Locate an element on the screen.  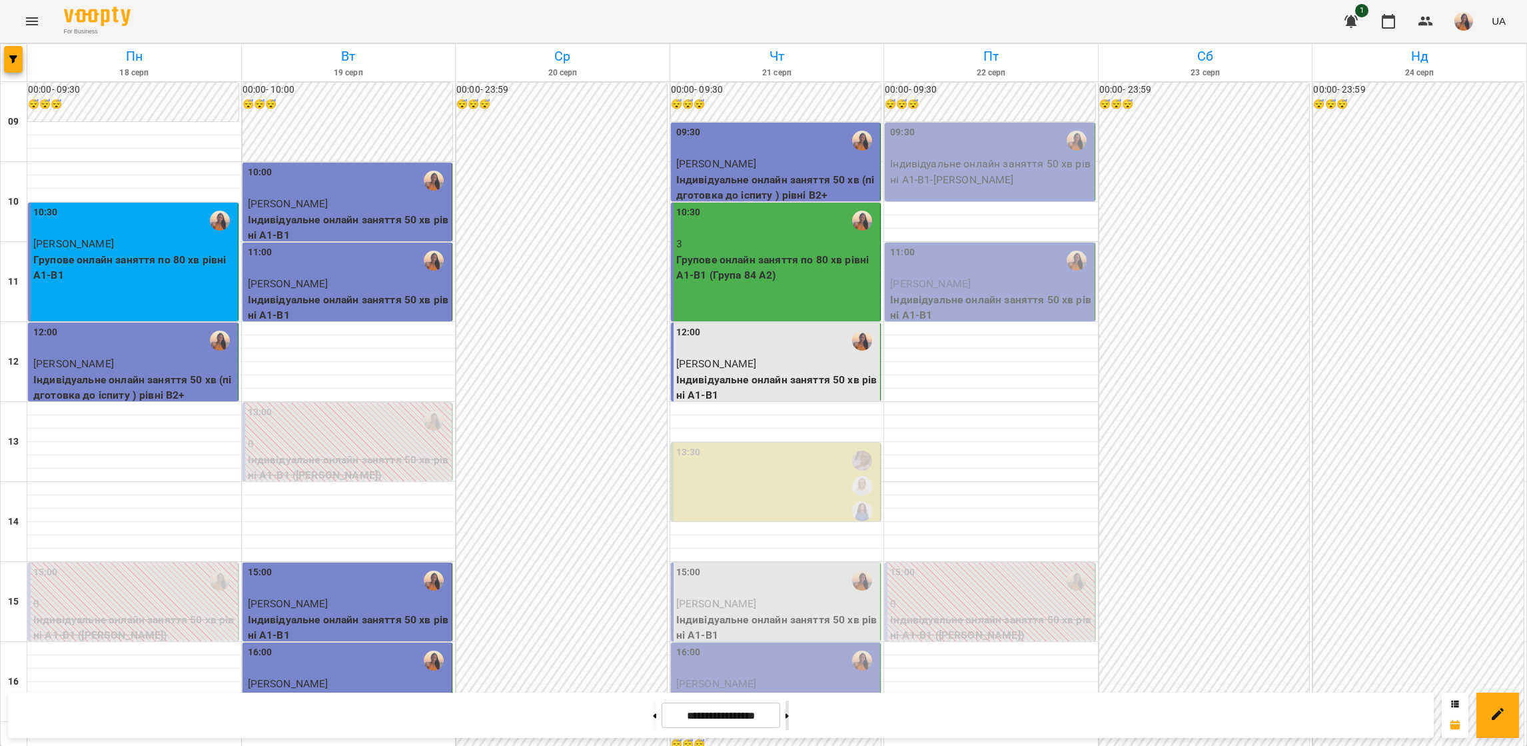
h6: 12 is located at coordinates (13, 362).